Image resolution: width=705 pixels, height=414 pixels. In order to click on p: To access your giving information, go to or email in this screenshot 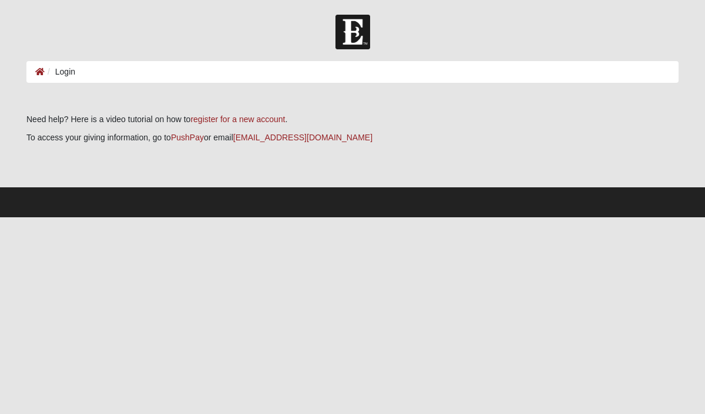, I will do `click(353, 137)`.